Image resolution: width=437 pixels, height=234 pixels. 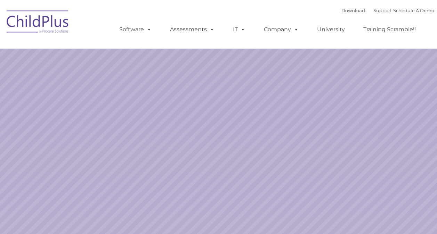 I want to click on a: IT, so click(x=239, y=30).